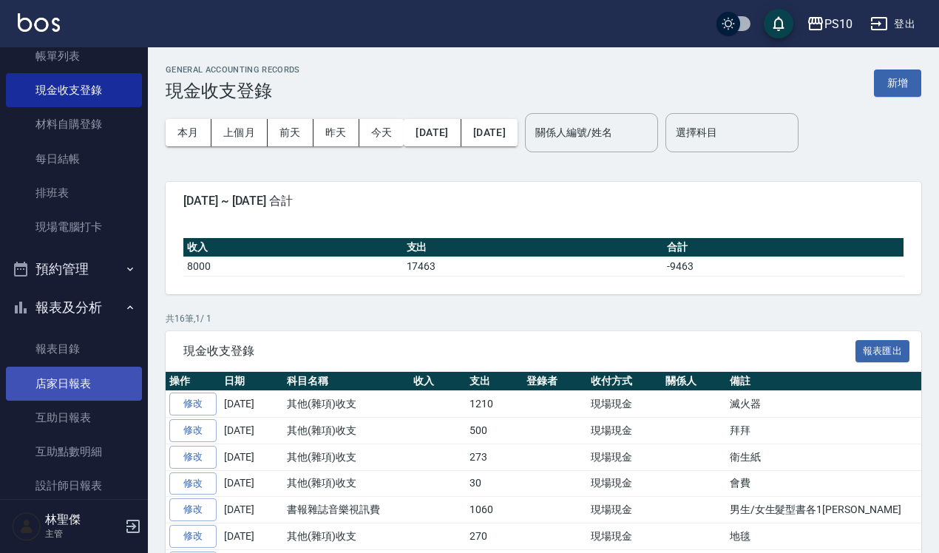 The height and width of the screenshot is (553, 939). What do you see at coordinates (74, 384) in the screenshot?
I see `a: 店家日報表` at bounding box center [74, 384].